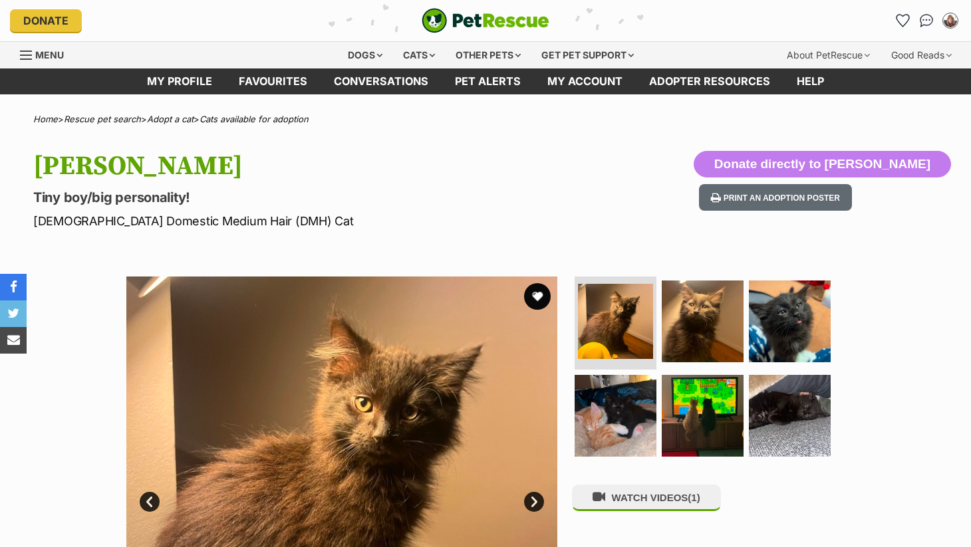  Describe the element at coordinates (950, 21) in the screenshot. I see `button: My account` at that location.